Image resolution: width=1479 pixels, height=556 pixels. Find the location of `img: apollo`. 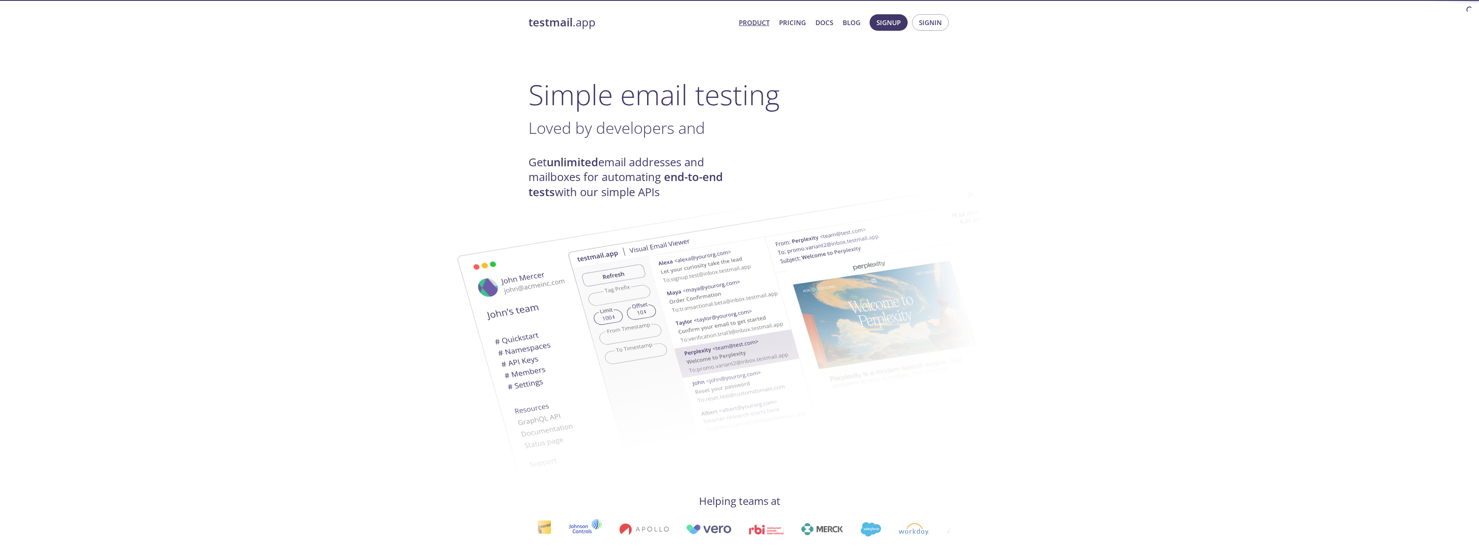

img: apollo is located at coordinates (634, 529).